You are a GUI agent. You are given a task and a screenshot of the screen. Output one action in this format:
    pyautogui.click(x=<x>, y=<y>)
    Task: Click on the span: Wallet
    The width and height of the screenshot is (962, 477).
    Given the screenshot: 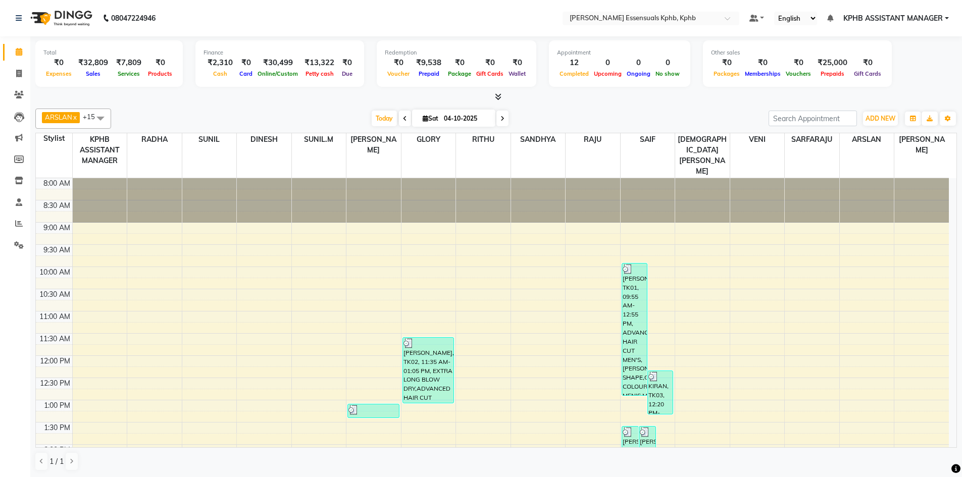 What is the action you would take?
    pyautogui.click(x=517, y=74)
    